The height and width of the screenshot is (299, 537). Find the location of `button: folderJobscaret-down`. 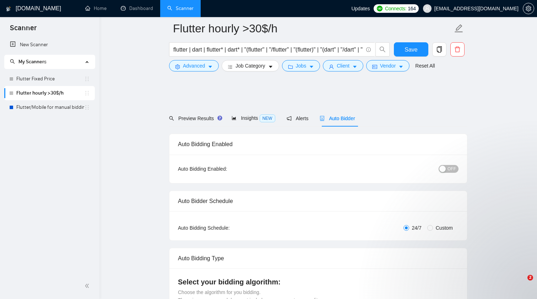

button: folderJobscaret-down is located at coordinates (301, 66).